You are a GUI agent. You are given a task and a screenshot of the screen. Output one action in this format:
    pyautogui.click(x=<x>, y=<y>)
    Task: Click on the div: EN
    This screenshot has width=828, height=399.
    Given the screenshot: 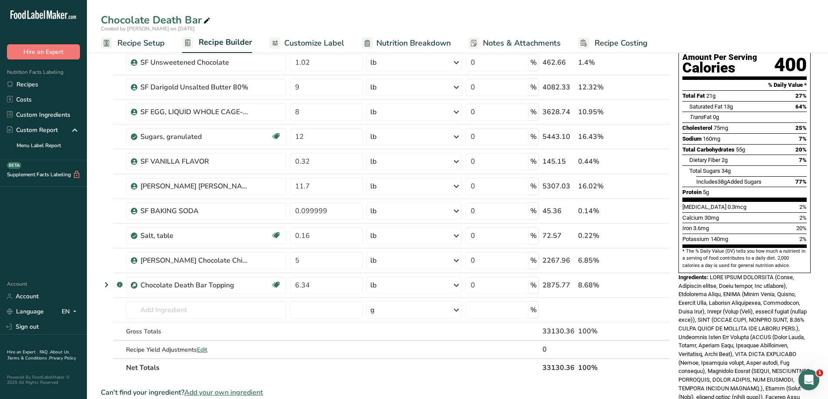 What is the action you would take?
    pyautogui.click(x=71, y=312)
    